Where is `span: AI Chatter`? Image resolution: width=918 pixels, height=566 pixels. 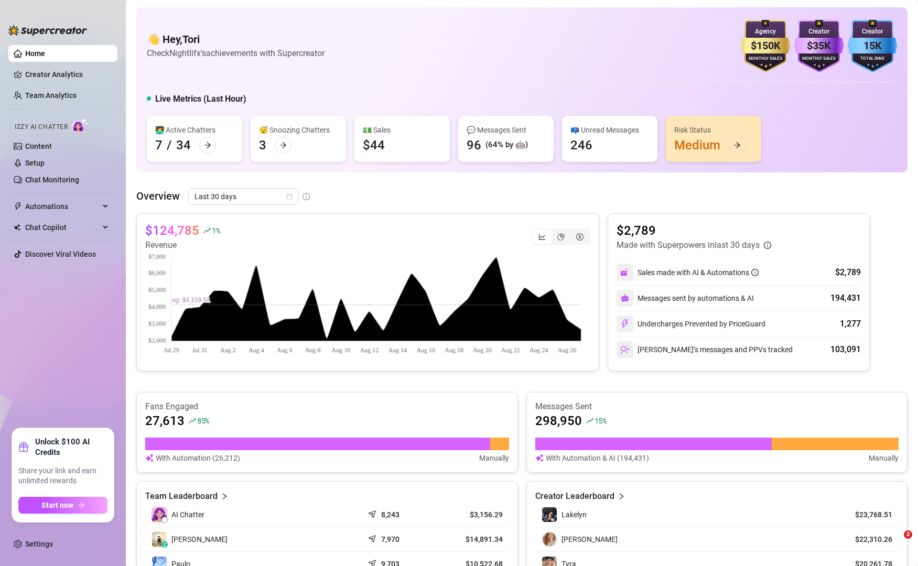
span: AI Chatter is located at coordinates (188, 515).